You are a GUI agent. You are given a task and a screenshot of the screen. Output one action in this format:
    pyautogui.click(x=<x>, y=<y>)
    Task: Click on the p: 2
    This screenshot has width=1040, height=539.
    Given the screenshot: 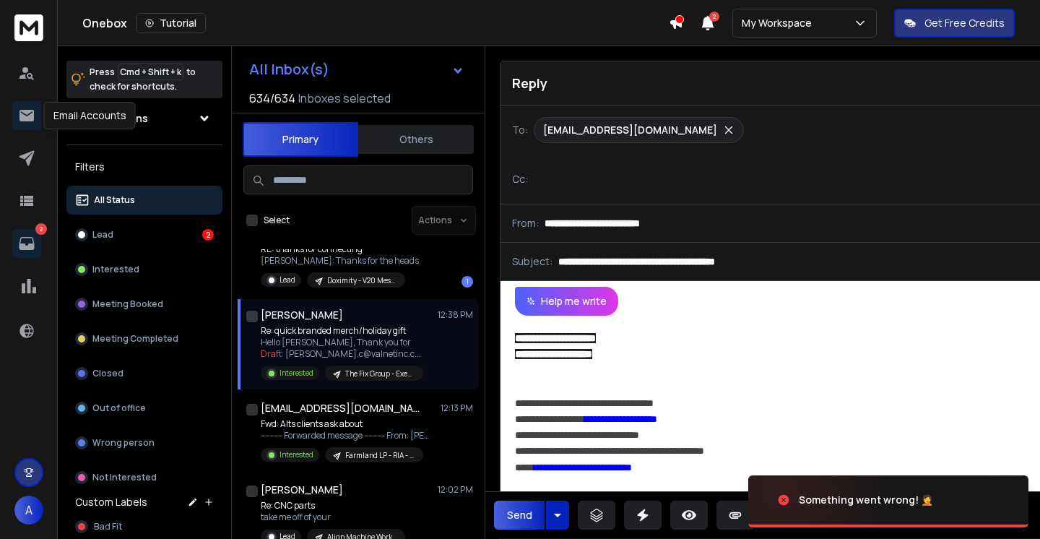 What is the action you would take?
    pyautogui.click(x=41, y=229)
    